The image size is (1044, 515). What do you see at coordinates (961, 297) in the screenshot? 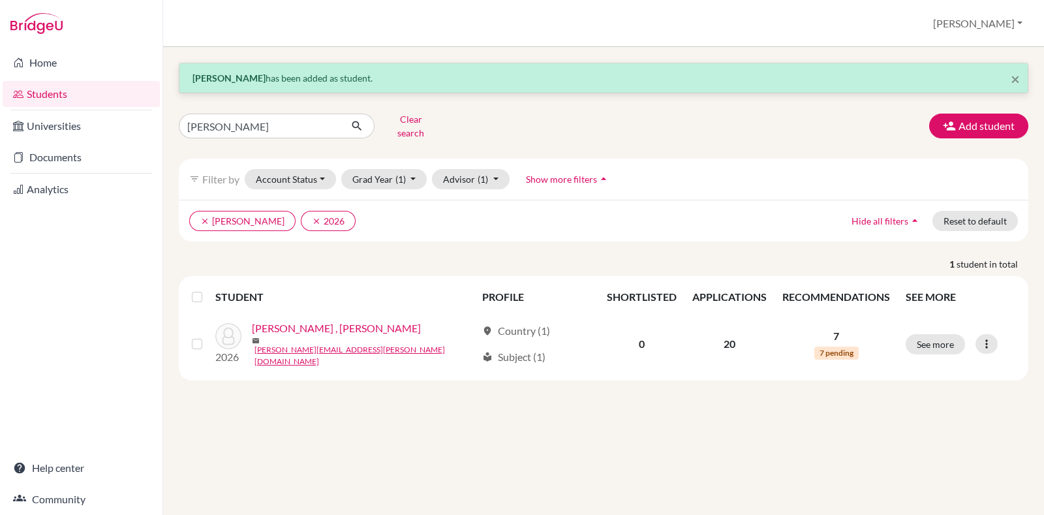
I see `th: SEE MORE` at bounding box center [961, 297].